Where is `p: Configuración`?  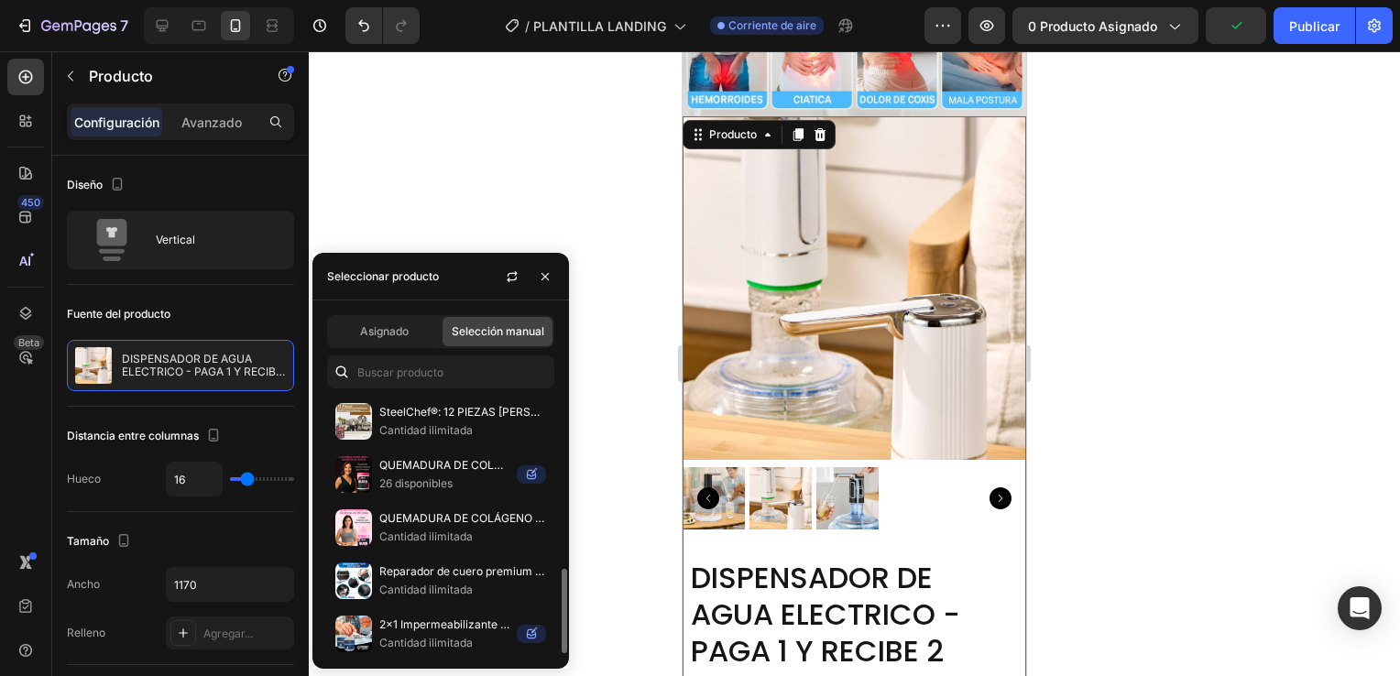
p: Configuración is located at coordinates (116, 122).